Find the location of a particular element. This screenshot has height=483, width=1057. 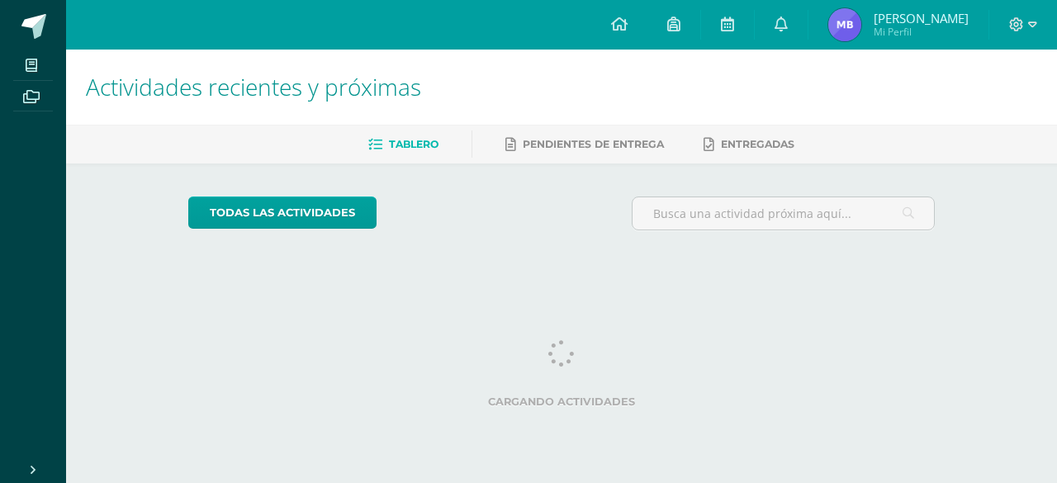

input: Busca una actividad próxima aquí... is located at coordinates (783, 213).